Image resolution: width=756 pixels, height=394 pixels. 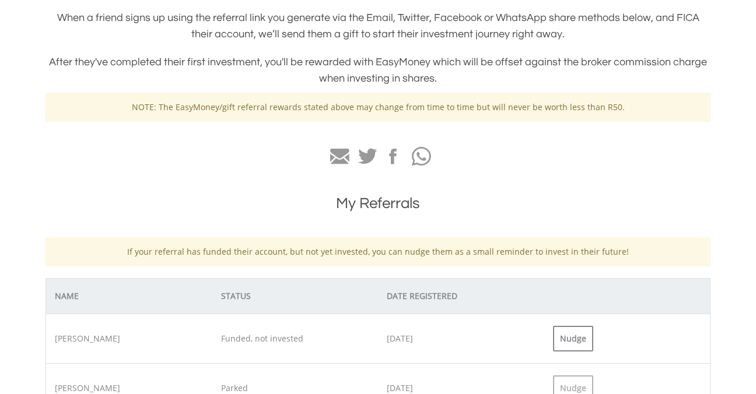 What do you see at coordinates (378, 107) in the screenshot?
I see `p: NOTE: The EasyMoney/gift referral rewards stated above may change from time to time but will neve...` at bounding box center [378, 107].